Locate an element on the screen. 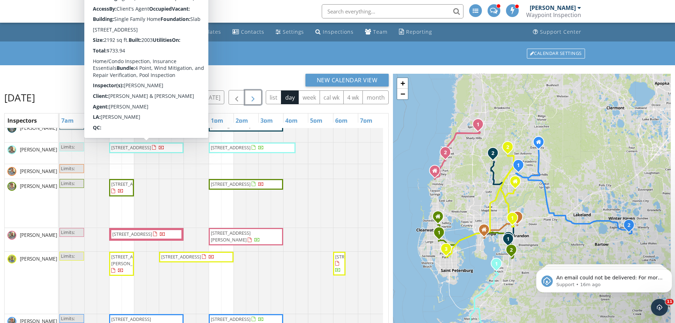 This screenshot has height=323, width=675. img: aron_3.1.jpeg is located at coordinates (12, 259).